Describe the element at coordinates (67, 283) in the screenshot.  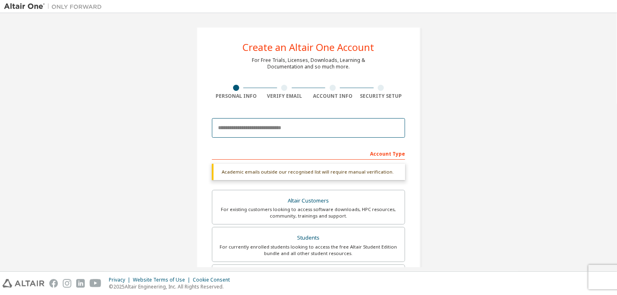
I see `img: instagram.svg` at that location.